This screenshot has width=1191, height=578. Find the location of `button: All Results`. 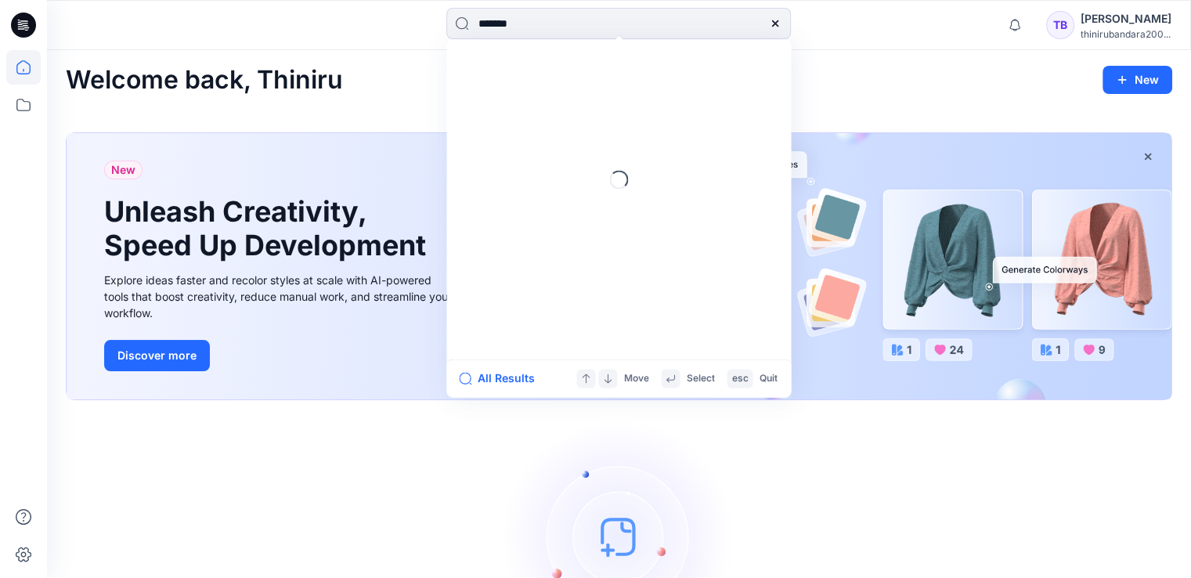

button: All Results is located at coordinates (502, 378).